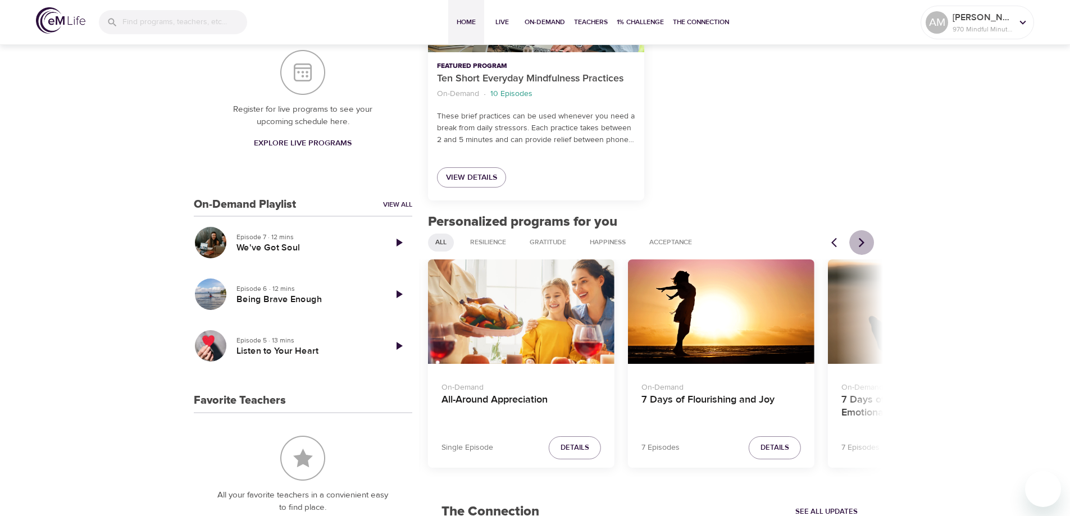 The height and width of the screenshot is (516, 1070). I want to click on p: 10 Episodes, so click(511, 94).